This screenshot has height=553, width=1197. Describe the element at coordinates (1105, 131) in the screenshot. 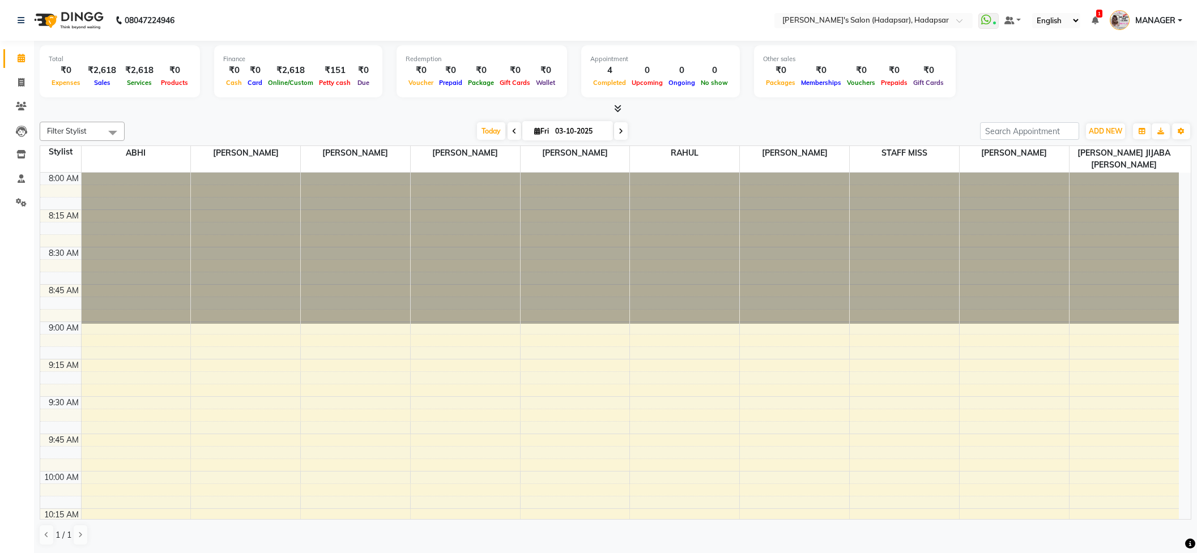

I see `span: ADD NEW` at that location.